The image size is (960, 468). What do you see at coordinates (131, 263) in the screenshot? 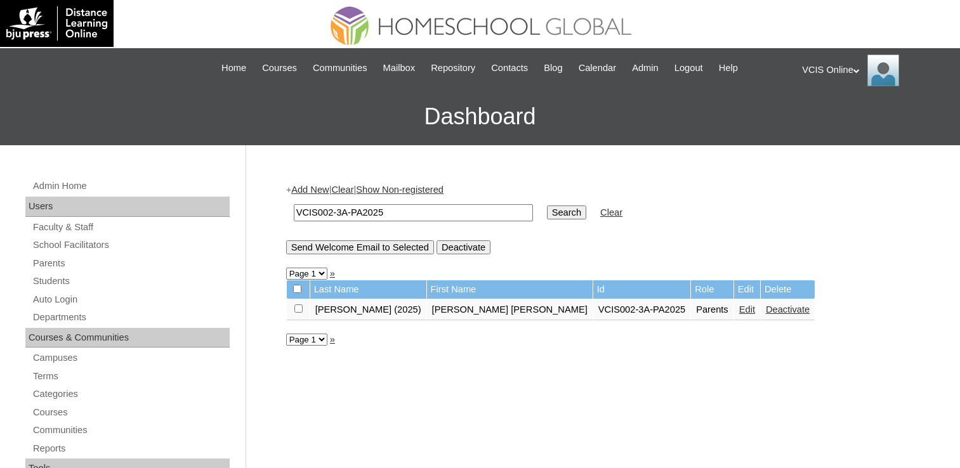
I see `a: Parents` at bounding box center [131, 263].